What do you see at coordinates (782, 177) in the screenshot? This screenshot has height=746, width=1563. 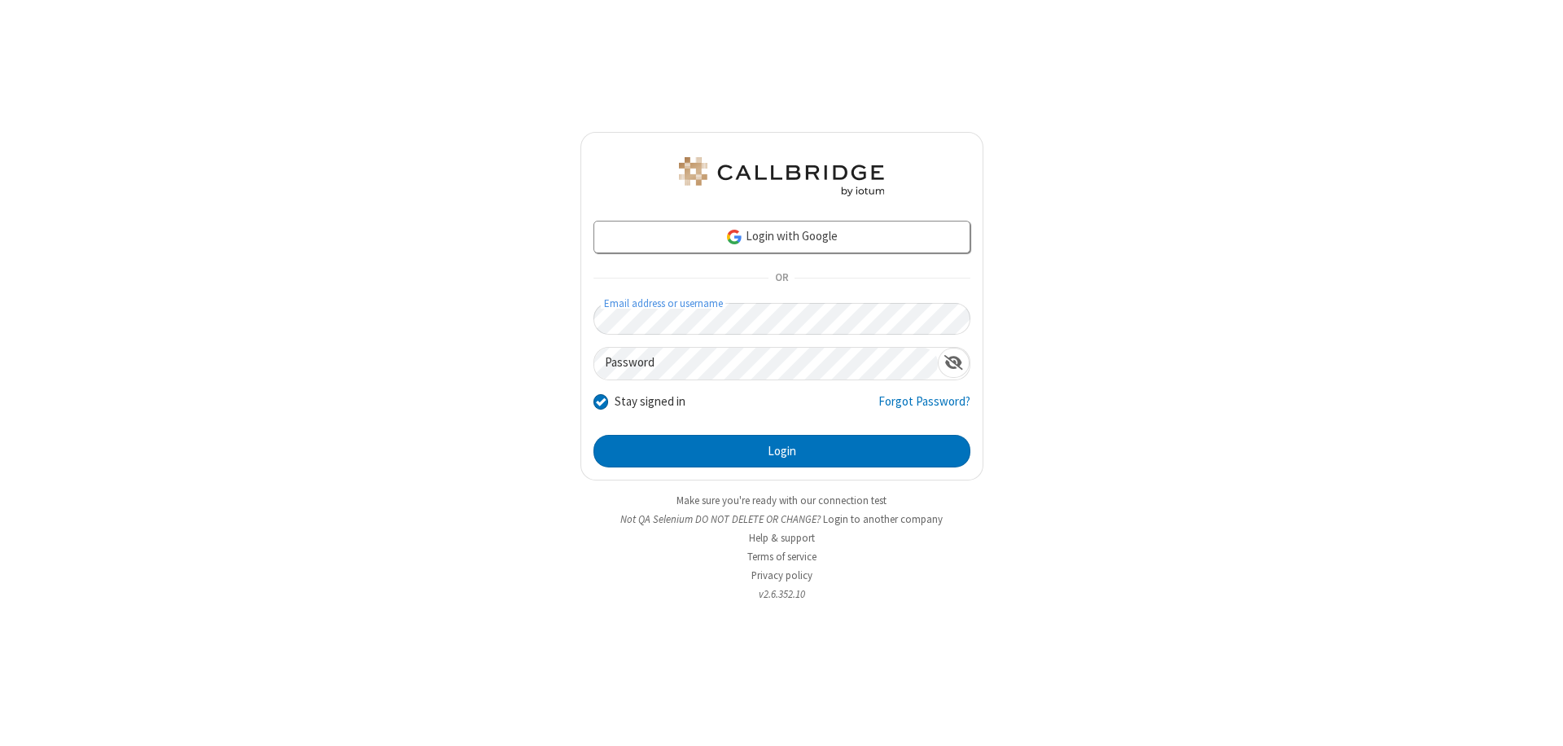 I see `img: QA Selenium DO NOT DELETE OR CHANGE` at bounding box center [782, 177].